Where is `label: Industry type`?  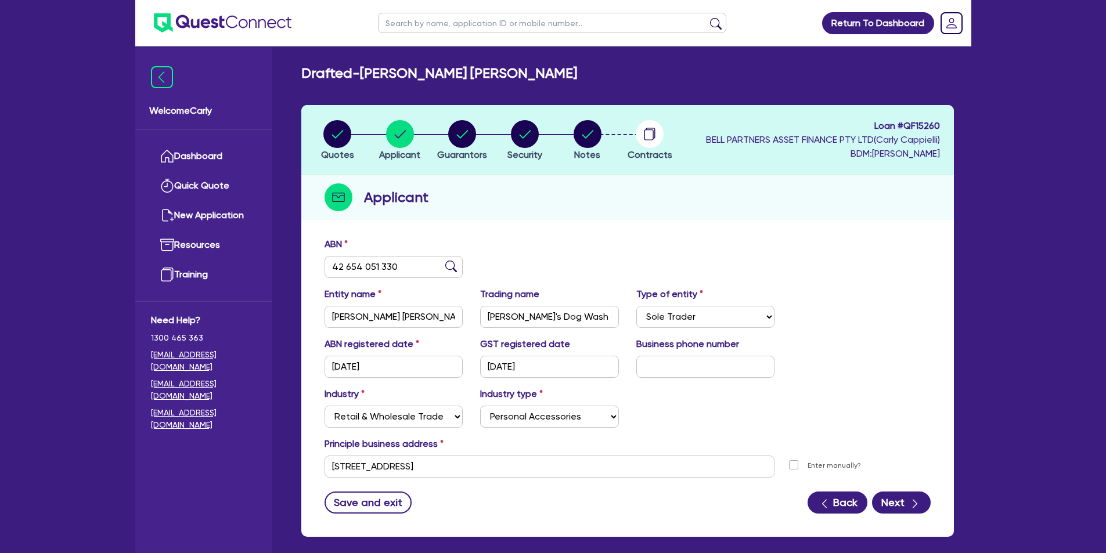 label: Industry type is located at coordinates (512, 394).